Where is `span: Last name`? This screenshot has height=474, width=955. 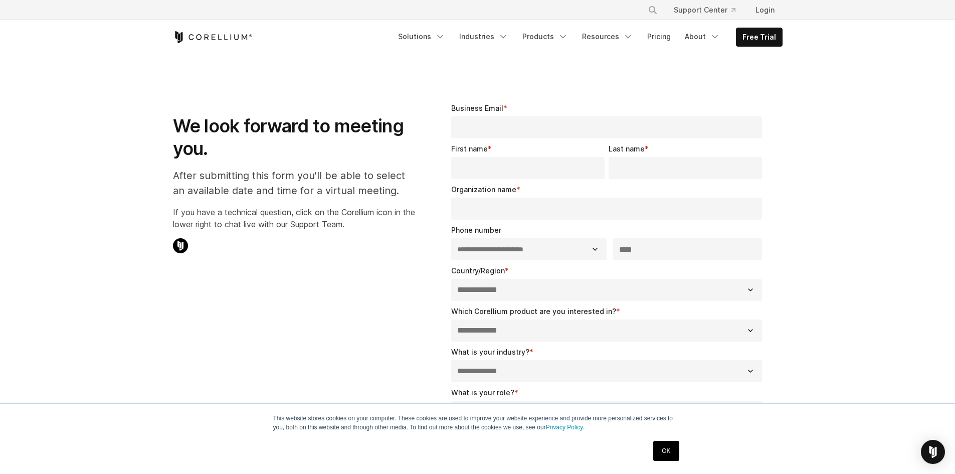 span: Last name is located at coordinates (627, 148).